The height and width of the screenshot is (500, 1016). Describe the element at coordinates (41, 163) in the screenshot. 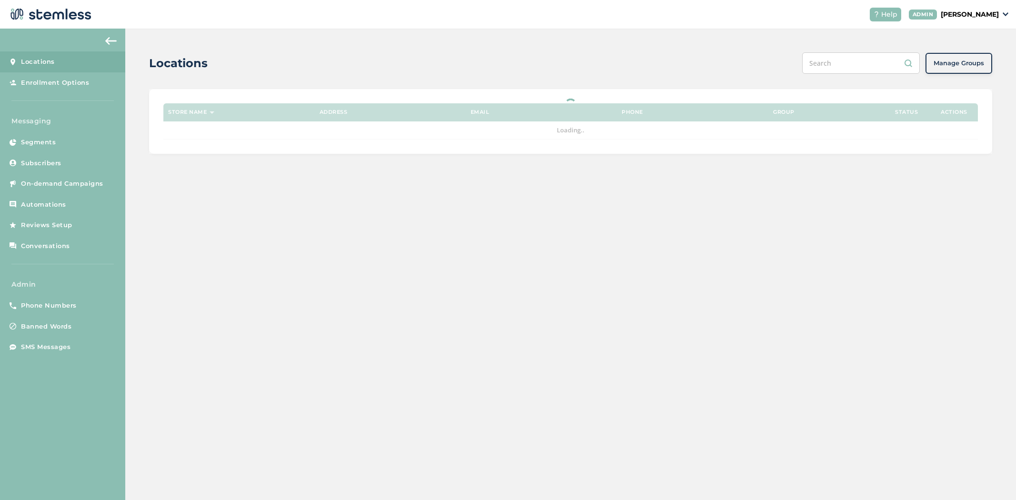

I see `span: Subscribers` at that location.